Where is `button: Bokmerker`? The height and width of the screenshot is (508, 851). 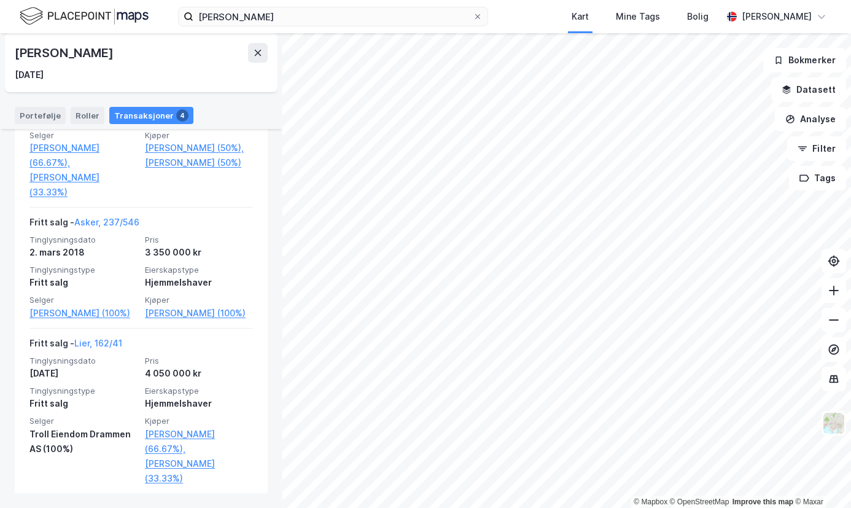 button: Bokmerker is located at coordinates (805, 60).